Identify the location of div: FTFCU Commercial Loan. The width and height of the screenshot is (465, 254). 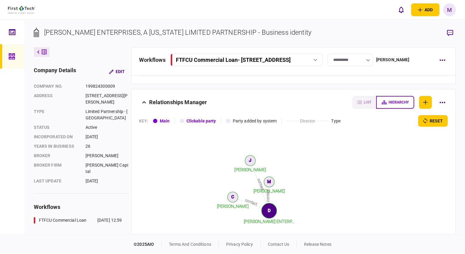
(63, 220).